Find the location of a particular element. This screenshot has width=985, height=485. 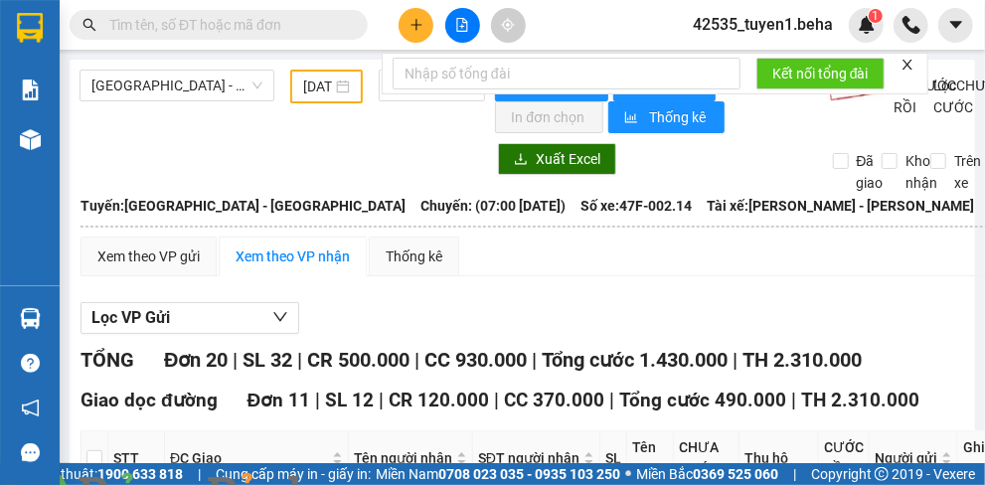

div: Xem theo VP gửi is located at coordinates (148, 256).